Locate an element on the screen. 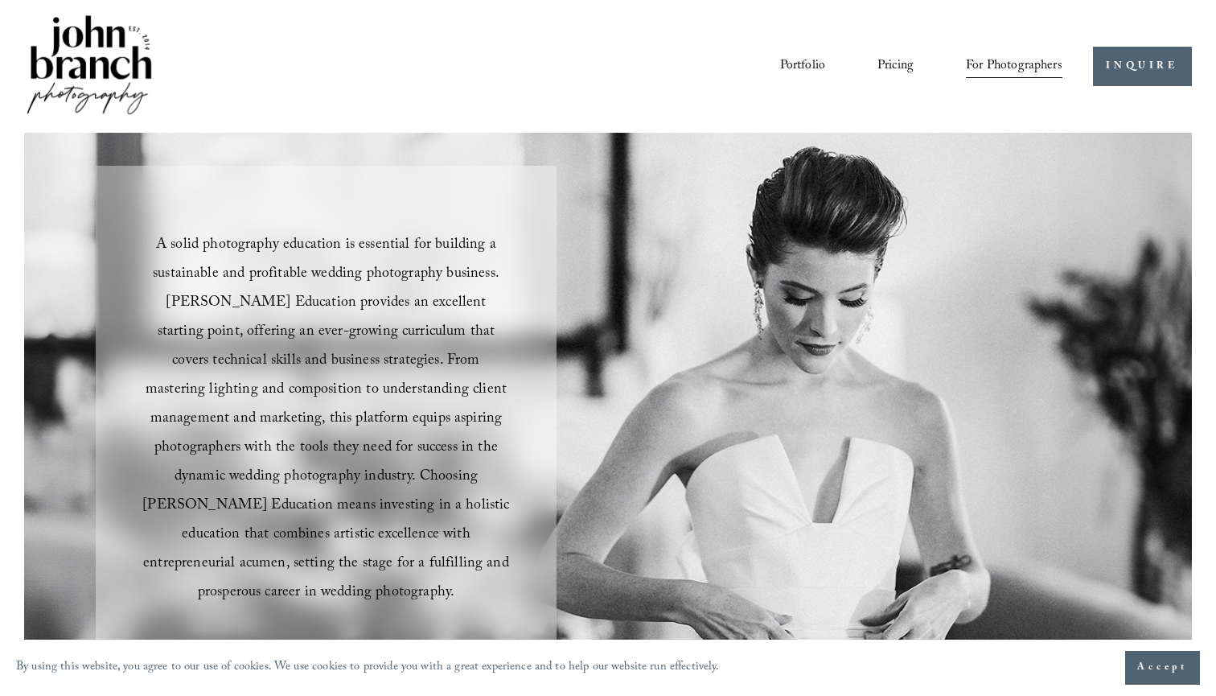 The image size is (1216, 696). a: Portfolio is located at coordinates (803, 66).